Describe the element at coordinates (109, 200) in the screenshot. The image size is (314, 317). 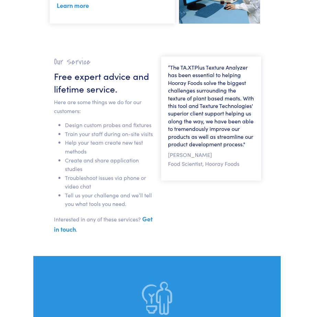
I see `li: Tell us your challenge and we’ll tell you what tools you need.` at that location.